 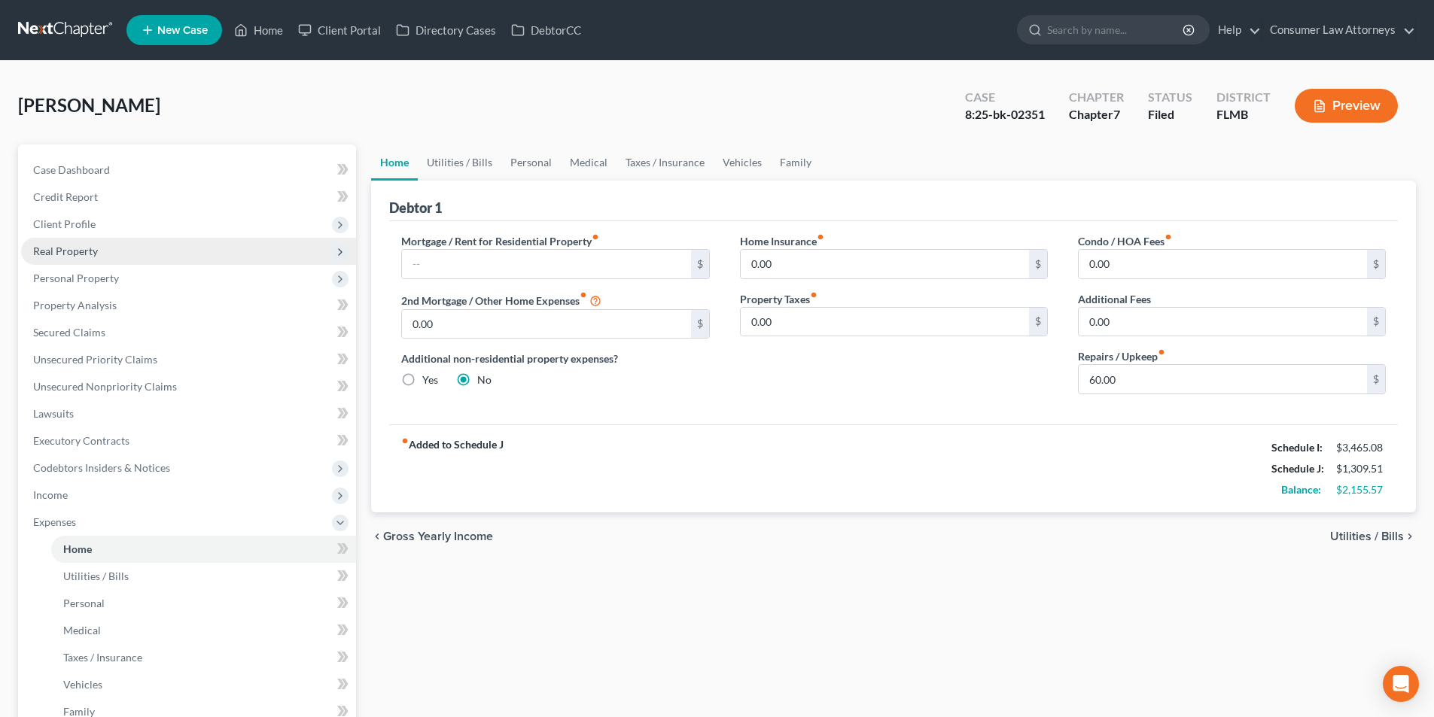 What do you see at coordinates (102, 468) in the screenshot?
I see `span: Codebtors Insiders & Notices` at bounding box center [102, 468].